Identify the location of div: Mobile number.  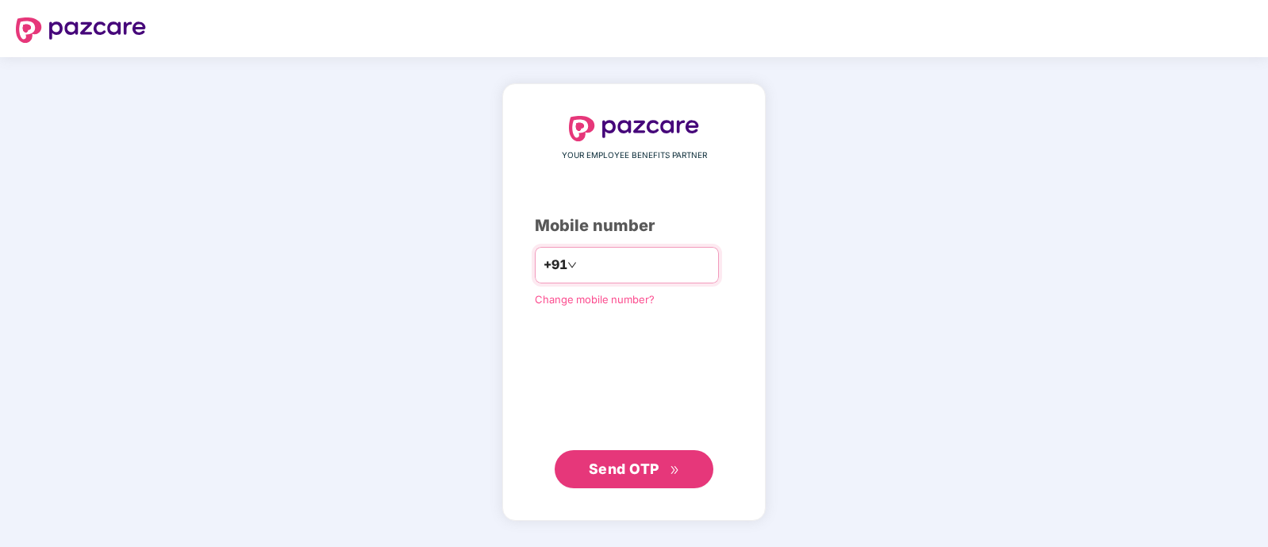
(634, 225).